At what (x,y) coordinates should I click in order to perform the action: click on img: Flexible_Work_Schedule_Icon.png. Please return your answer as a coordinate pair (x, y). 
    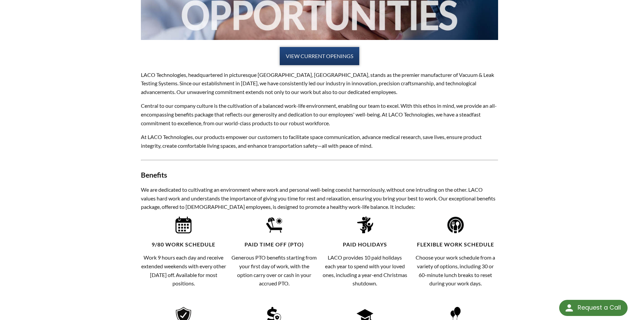
    Looking at the image, I should click on (455, 225).